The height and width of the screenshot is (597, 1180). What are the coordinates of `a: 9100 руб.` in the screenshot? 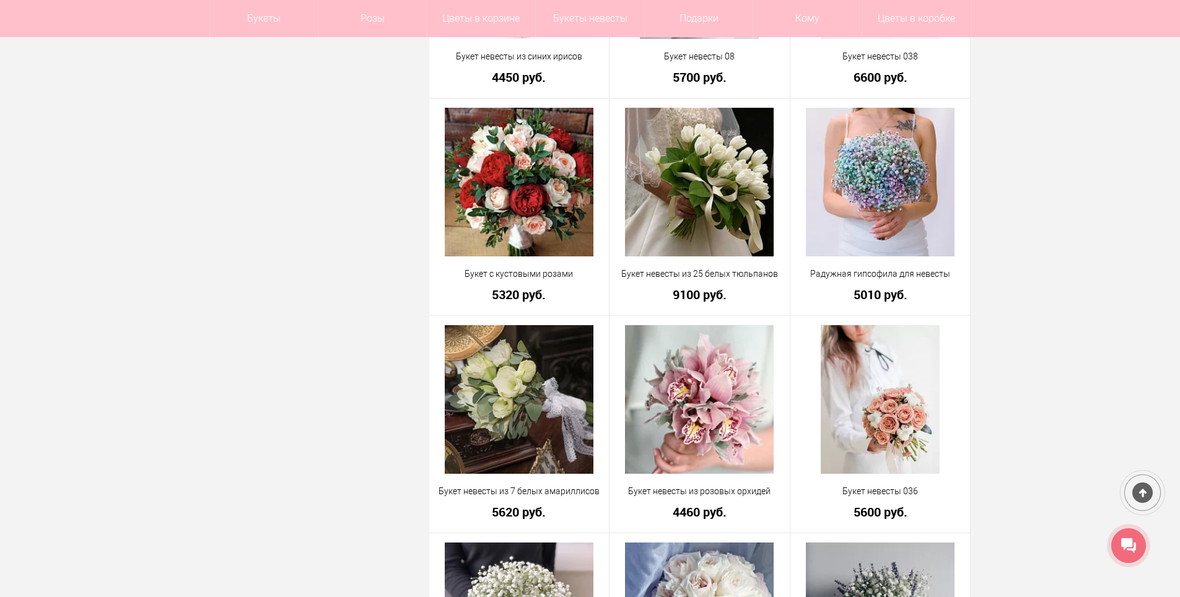 It's located at (699, 294).